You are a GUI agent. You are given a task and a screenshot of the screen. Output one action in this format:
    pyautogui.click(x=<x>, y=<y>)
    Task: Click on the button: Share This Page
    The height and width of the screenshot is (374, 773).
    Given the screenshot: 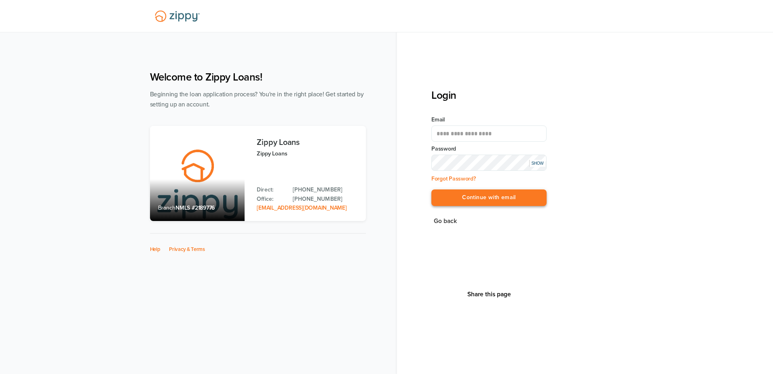 What is the action you would take?
    pyautogui.click(x=489, y=294)
    